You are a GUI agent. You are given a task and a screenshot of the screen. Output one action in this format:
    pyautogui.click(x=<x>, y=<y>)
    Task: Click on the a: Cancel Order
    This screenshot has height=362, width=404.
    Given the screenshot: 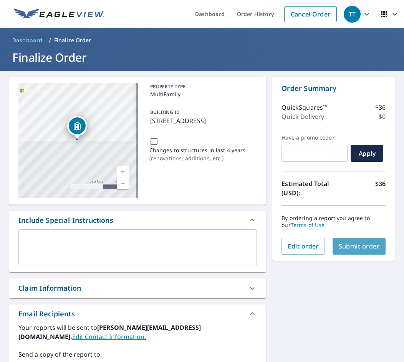 What is the action you would take?
    pyautogui.click(x=310, y=14)
    